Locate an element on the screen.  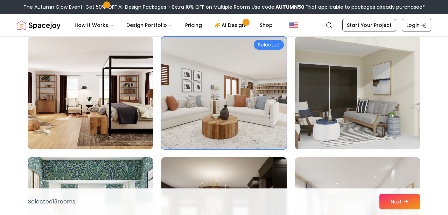
a: Shop is located at coordinates (266, 25).